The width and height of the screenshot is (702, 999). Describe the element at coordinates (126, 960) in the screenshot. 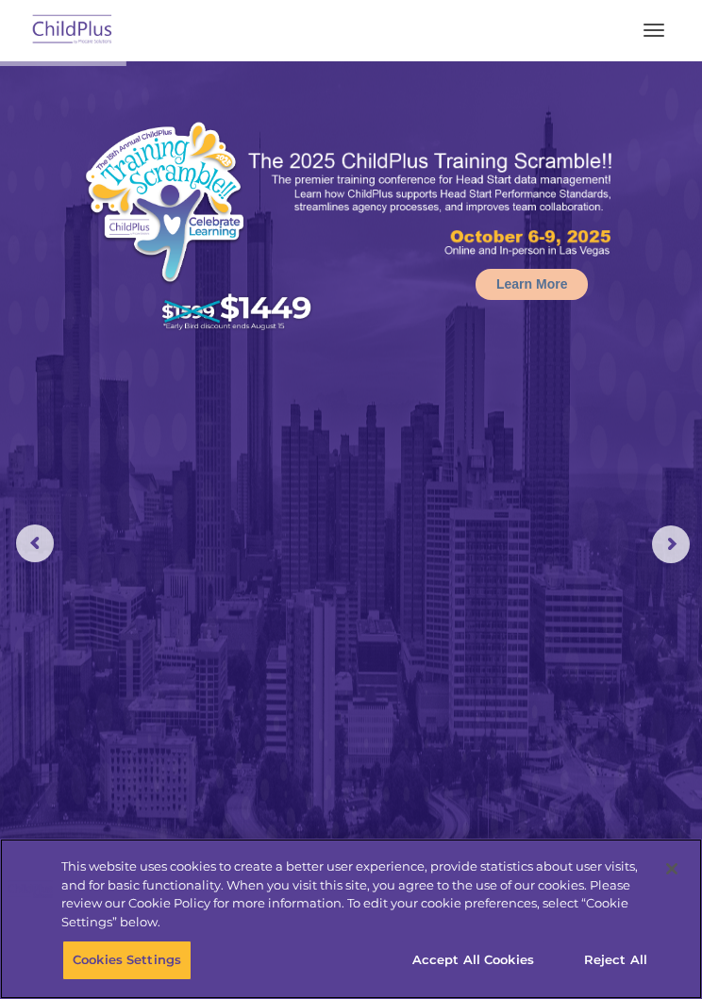

I see `button: Cookies Settings` at that location.